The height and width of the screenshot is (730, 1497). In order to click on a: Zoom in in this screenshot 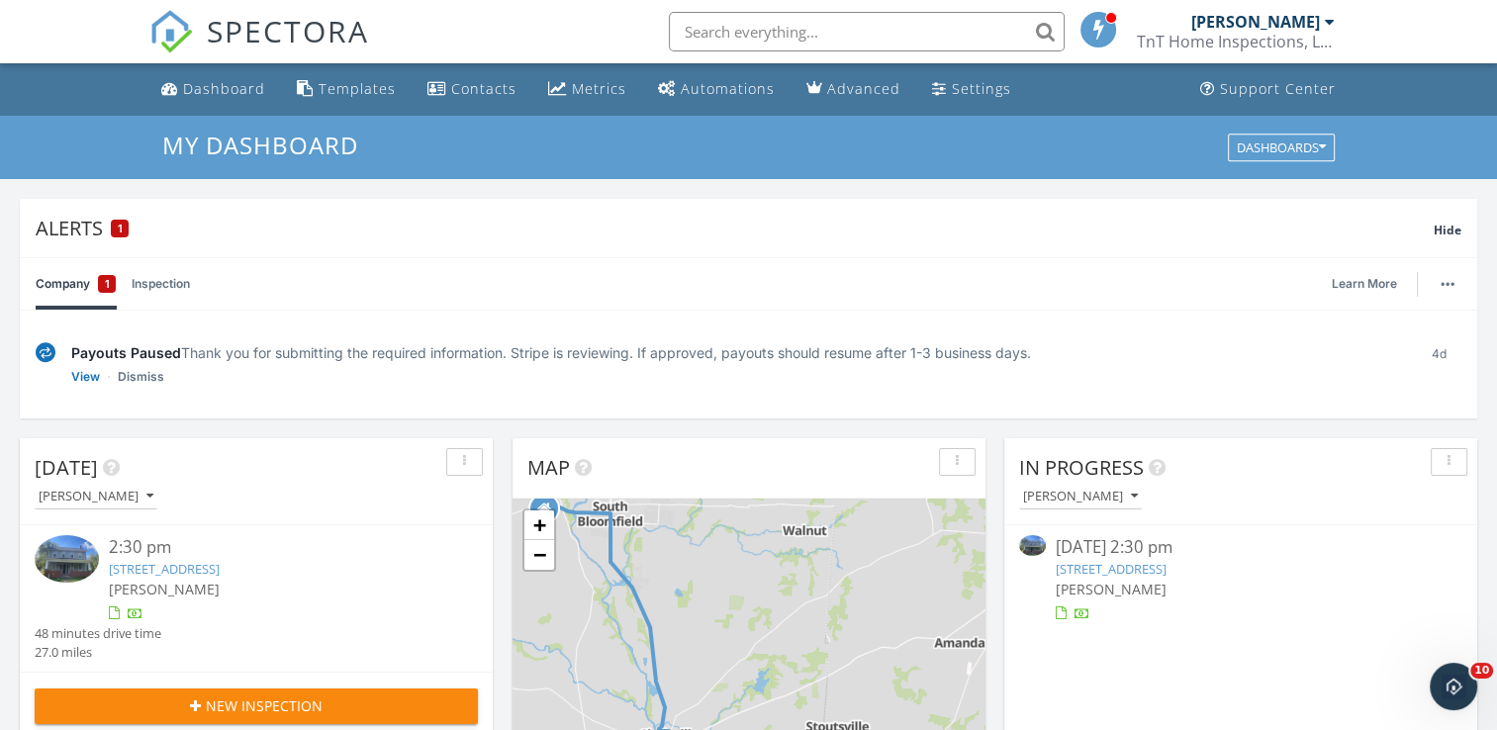, I will do `click(539, 526)`.